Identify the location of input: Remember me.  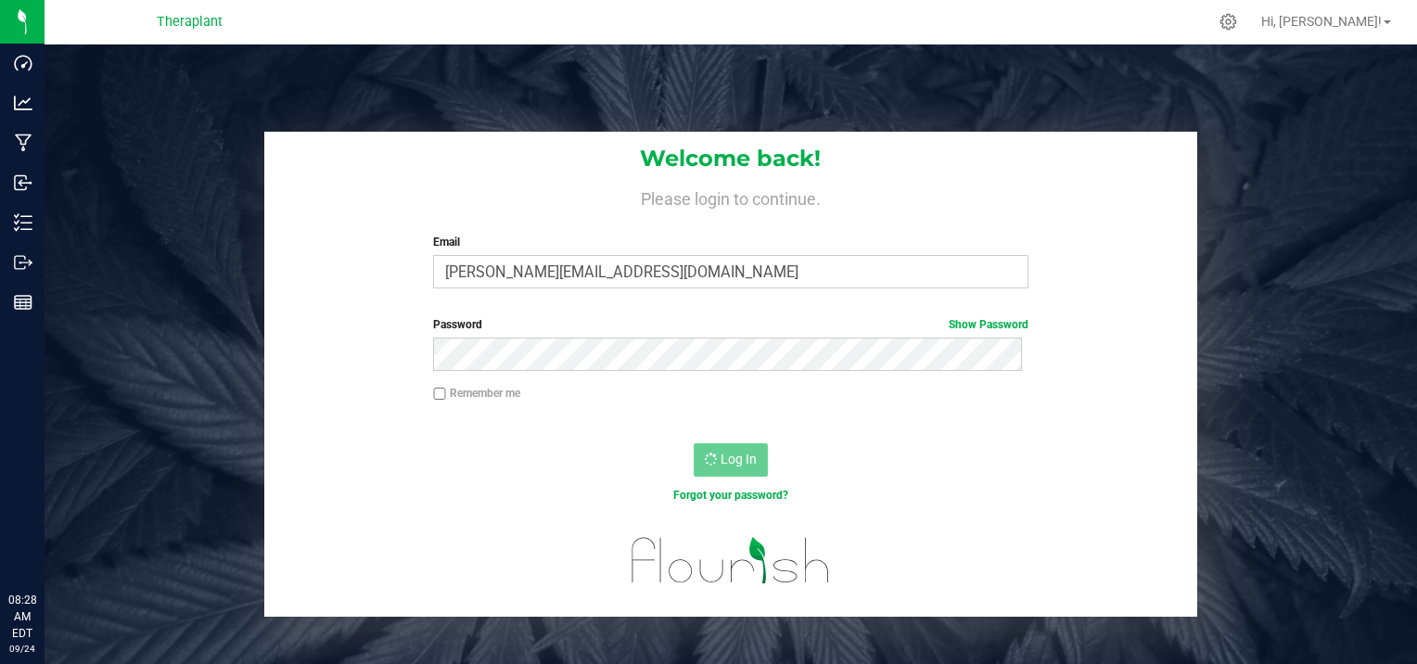
(440, 394).